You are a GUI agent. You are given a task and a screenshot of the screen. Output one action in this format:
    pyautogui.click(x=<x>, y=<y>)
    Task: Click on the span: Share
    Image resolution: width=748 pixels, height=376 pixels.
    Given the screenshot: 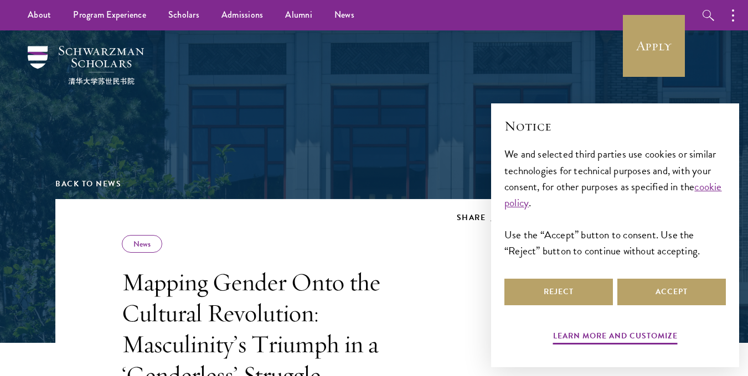 What is the action you would take?
    pyautogui.click(x=471, y=217)
    